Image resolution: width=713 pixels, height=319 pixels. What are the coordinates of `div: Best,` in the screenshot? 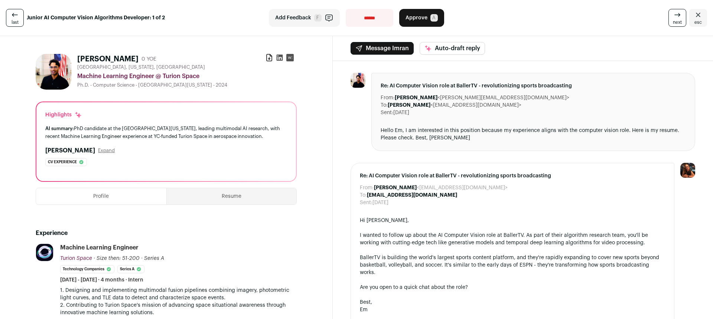 It's located at (513, 302).